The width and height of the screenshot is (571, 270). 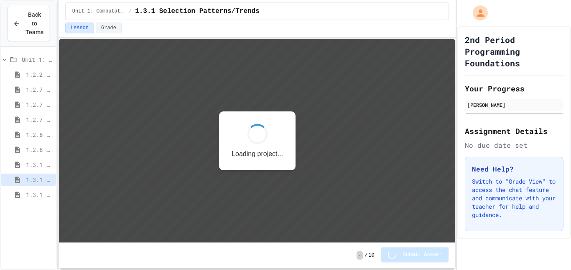 What do you see at coordinates (422, 255) in the screenshot?
I see `span: Submit Answer` at bounding box center [422, 255].